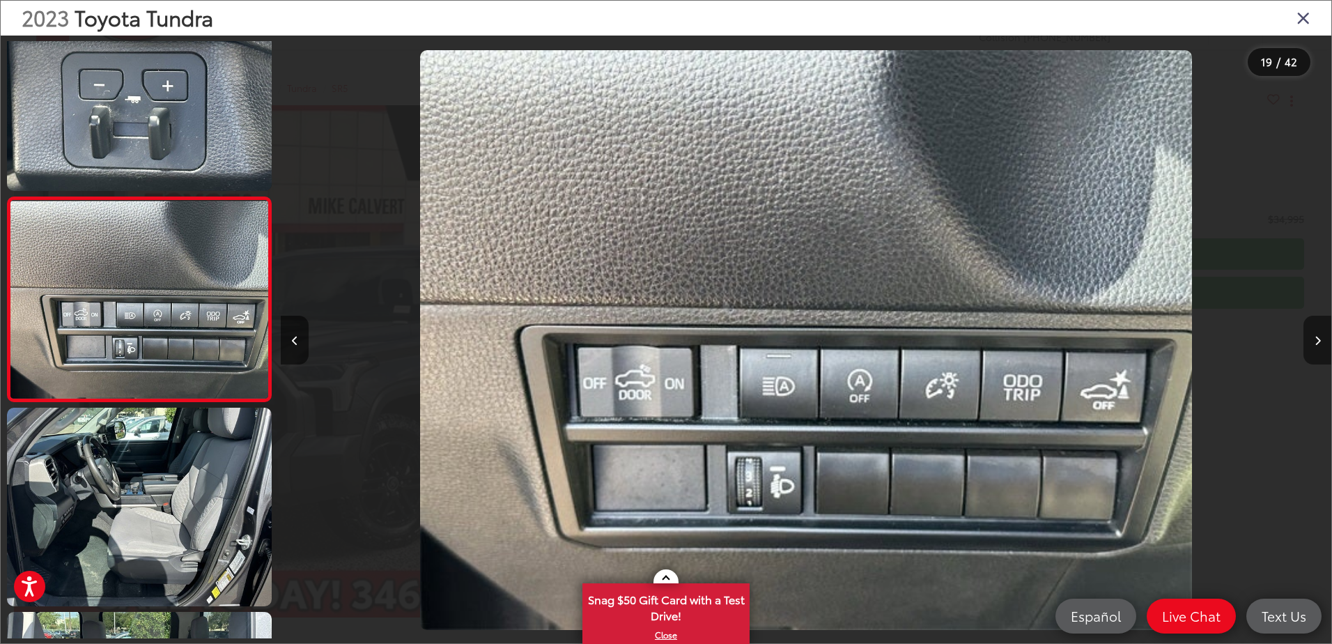 The height and width of the screenshot is (644, 1332). Describe the element at coordinates (1191, 615) in the screenshot. I see `span: Live Chat` at that location.